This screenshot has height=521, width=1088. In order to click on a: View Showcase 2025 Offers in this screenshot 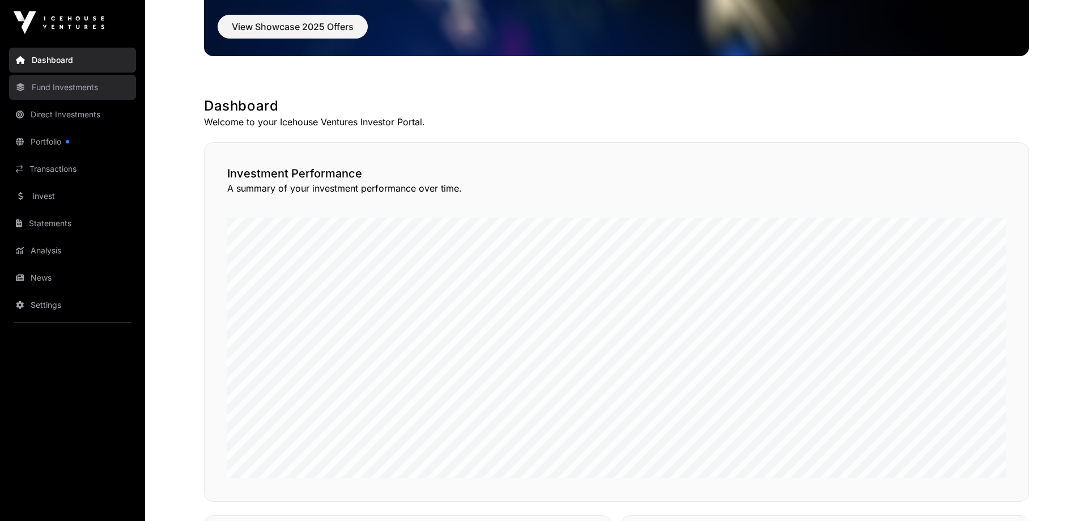, I will do `click(292, 32)`.